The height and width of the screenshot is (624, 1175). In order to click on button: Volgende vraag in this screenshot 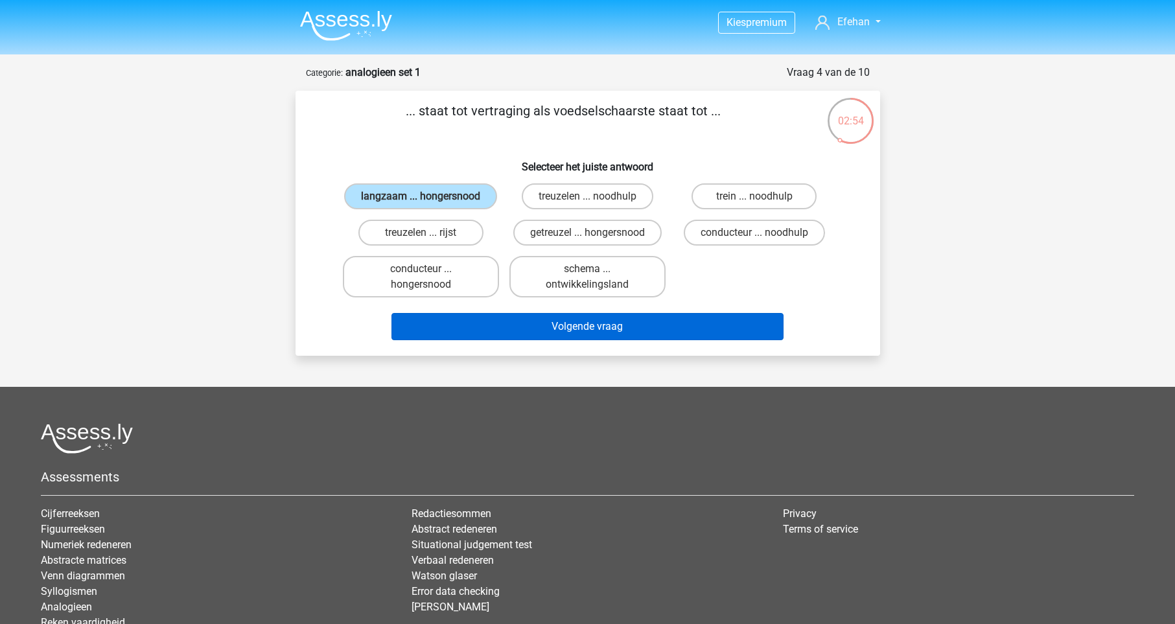, I will do `click(587, 327)`.